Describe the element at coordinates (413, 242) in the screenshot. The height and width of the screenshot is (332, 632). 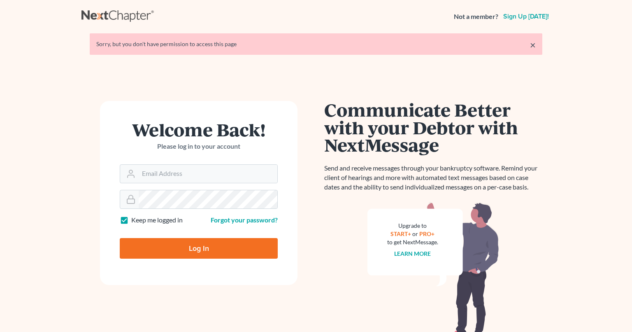
I see `div: to get NextMessage.` at that location.